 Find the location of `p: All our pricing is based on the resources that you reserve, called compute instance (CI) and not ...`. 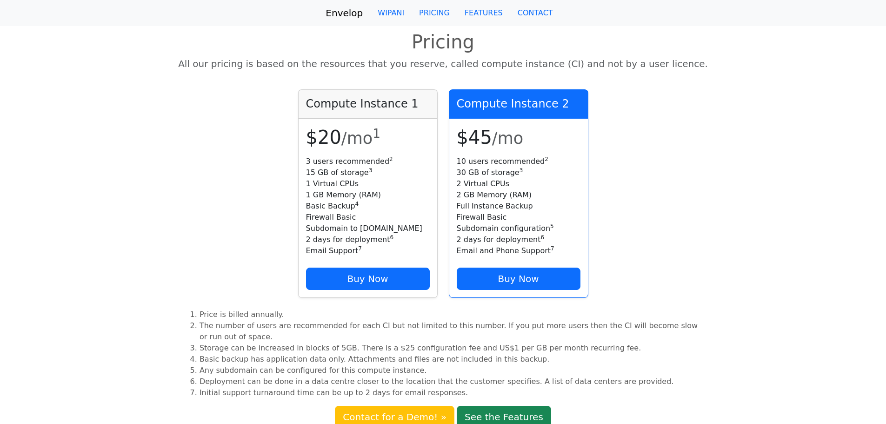

p: All our pricing is based on the resources that you reserve, called compute instance (CI) and not ... is located at coordinates (443, 64).